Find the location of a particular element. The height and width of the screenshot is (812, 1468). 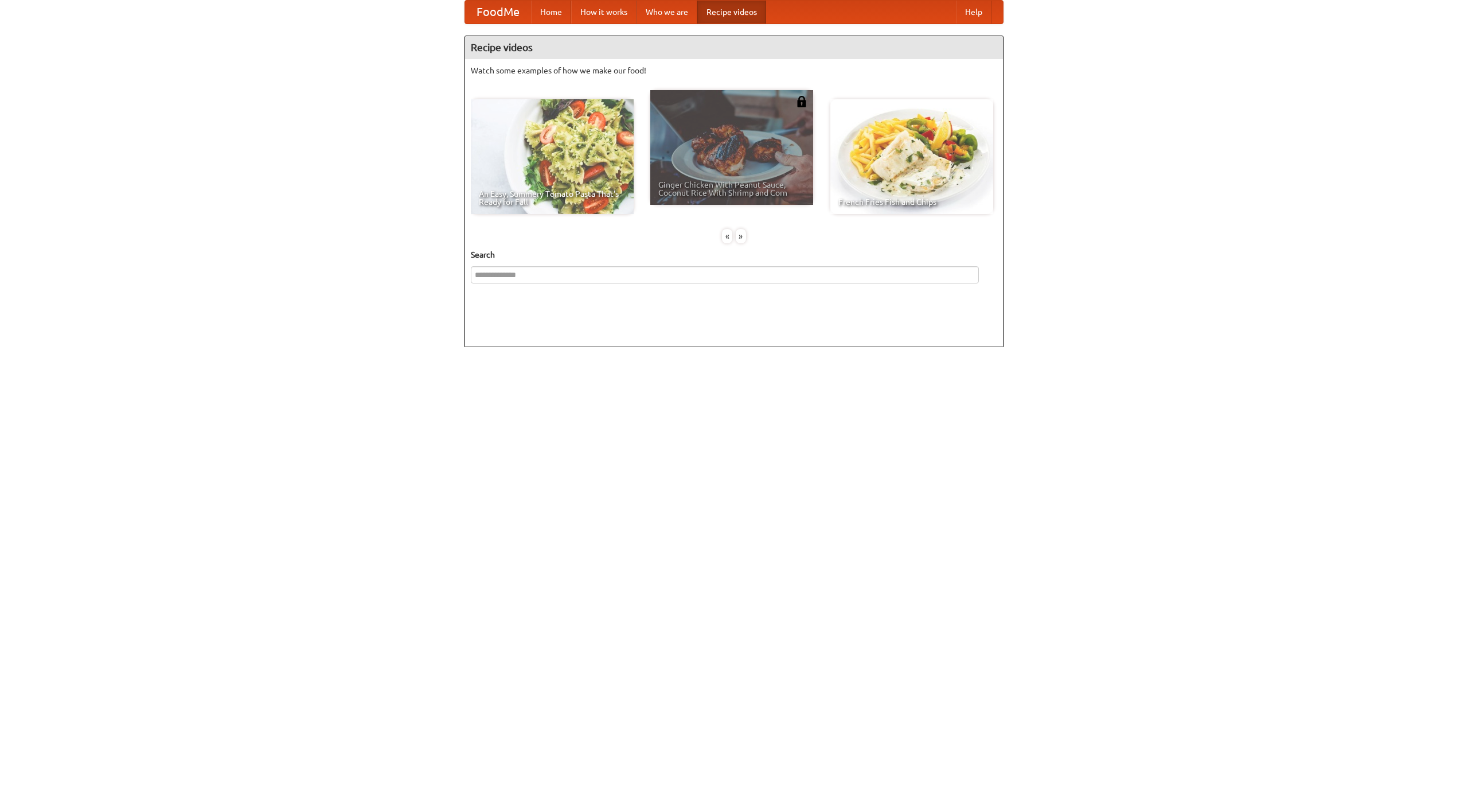

a: Home is located at coordinates (551, 12).